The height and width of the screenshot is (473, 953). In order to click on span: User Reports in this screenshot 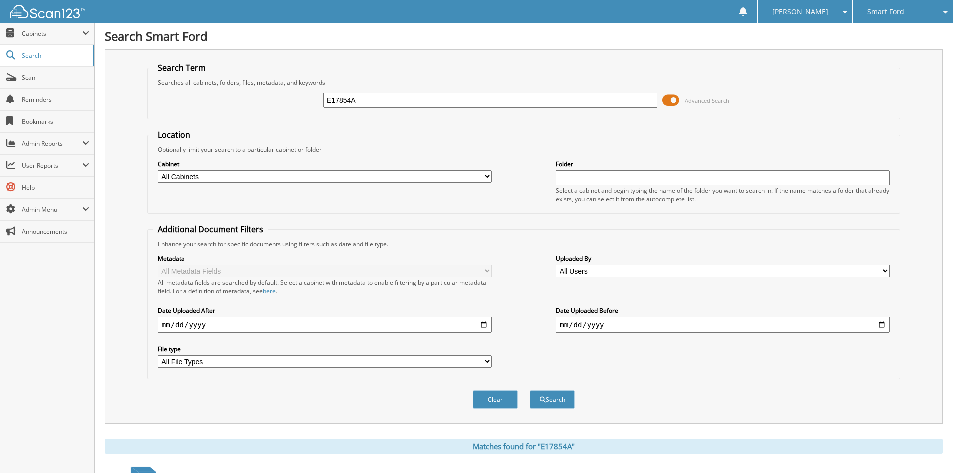, I will do `click(52, 165)`.